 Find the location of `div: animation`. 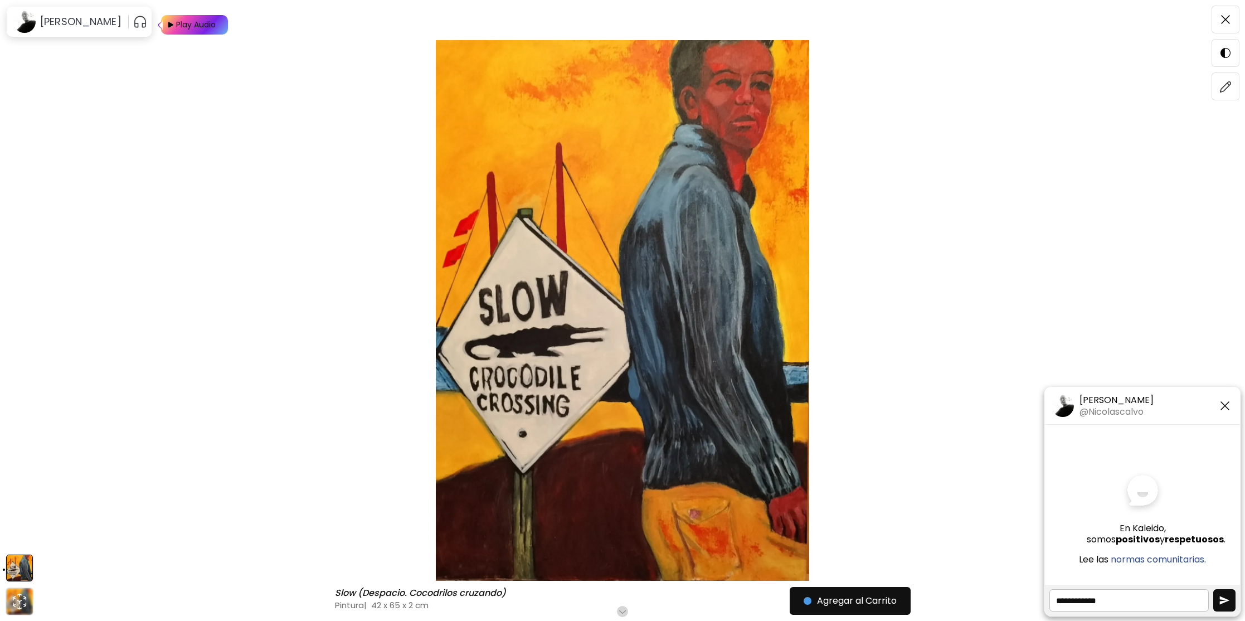

div: animation is located at coordinates (20, 602).